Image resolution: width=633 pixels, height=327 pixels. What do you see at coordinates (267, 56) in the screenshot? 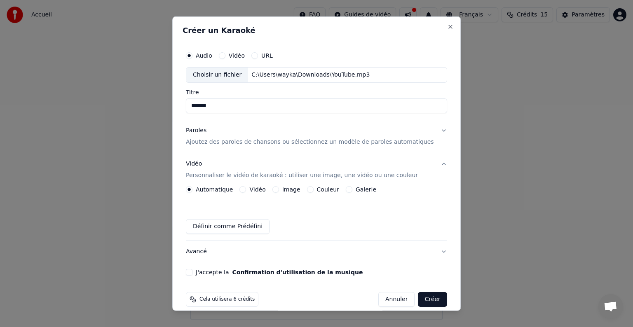
I see `label: URL` at bounding box center [267, 56].